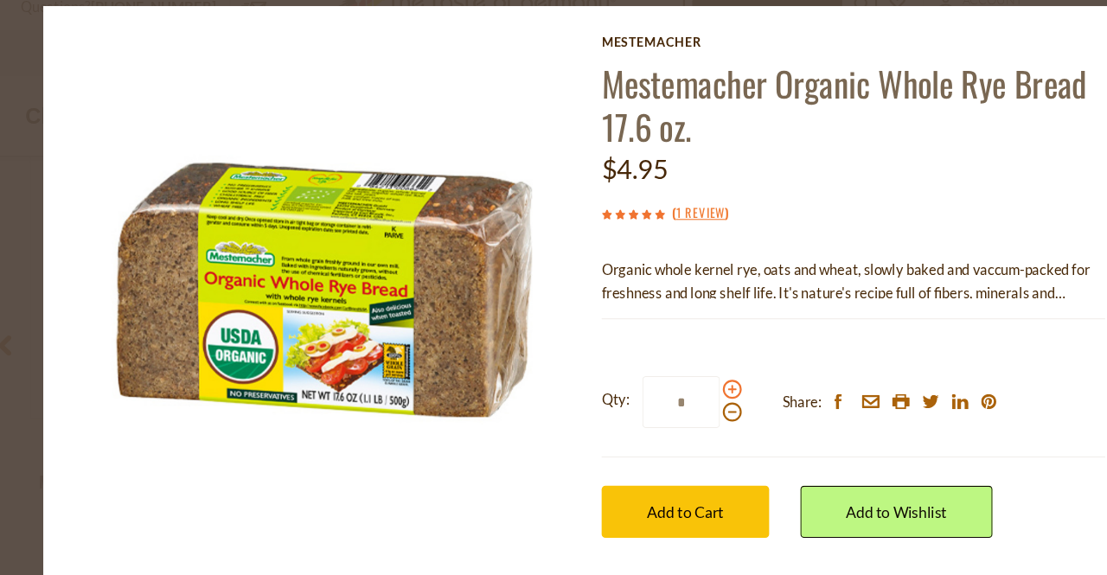  I want to click on a: Mestemacher, so click(796, 88).